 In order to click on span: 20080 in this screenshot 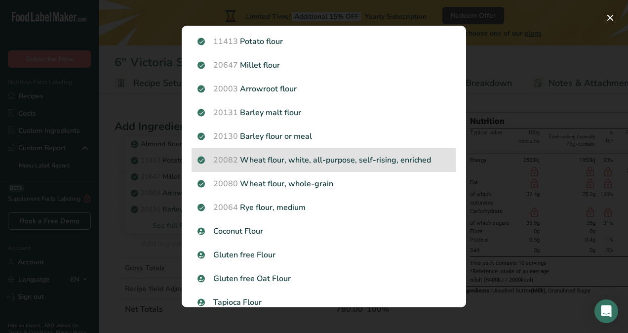, I will do `click(226, 184)`.